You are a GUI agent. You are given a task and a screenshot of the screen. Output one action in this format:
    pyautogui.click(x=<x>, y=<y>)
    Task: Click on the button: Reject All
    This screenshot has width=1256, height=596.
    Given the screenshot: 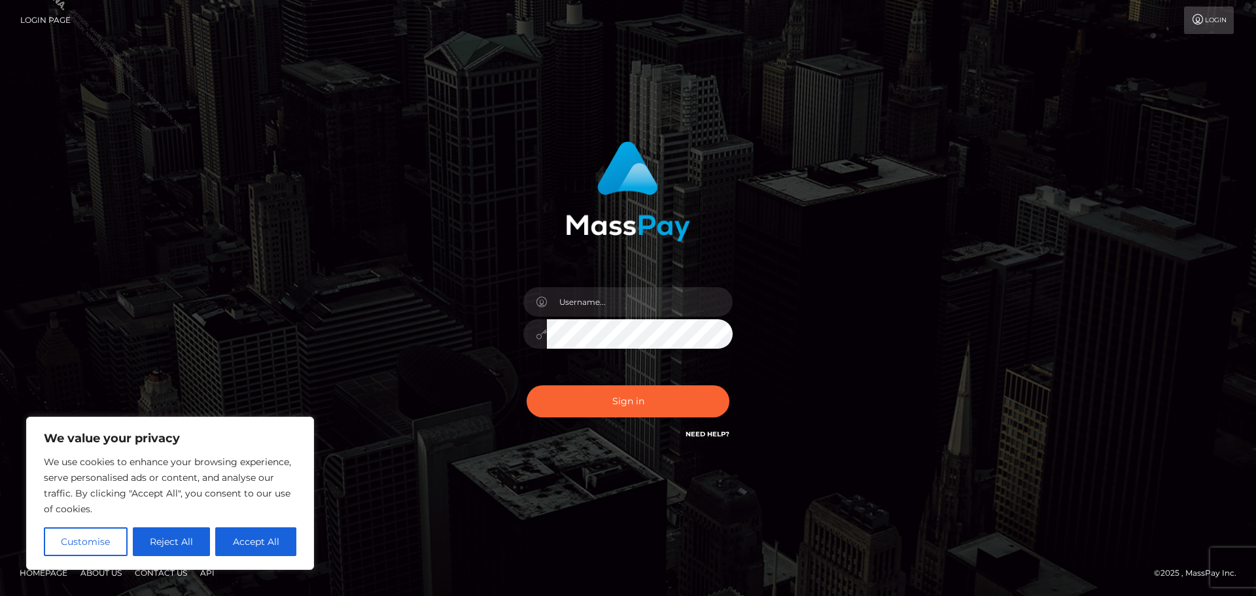 What is the action you would take?
    pyautogui.click(x=171, y=542)
    